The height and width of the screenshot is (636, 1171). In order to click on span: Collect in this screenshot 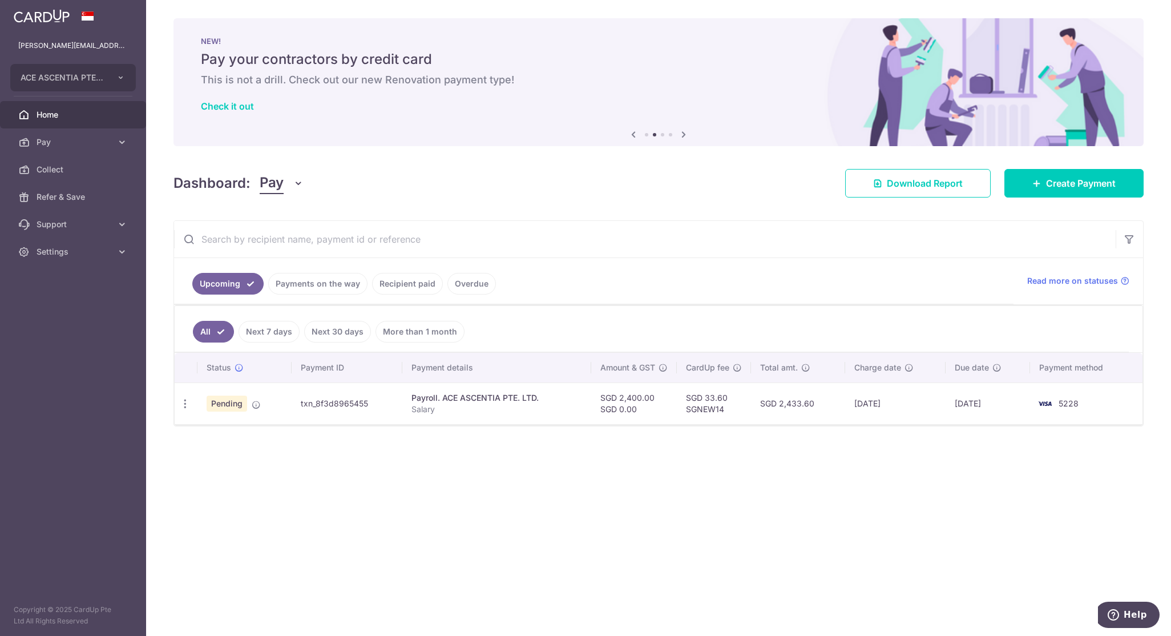, I will do `click(74, 170)`.